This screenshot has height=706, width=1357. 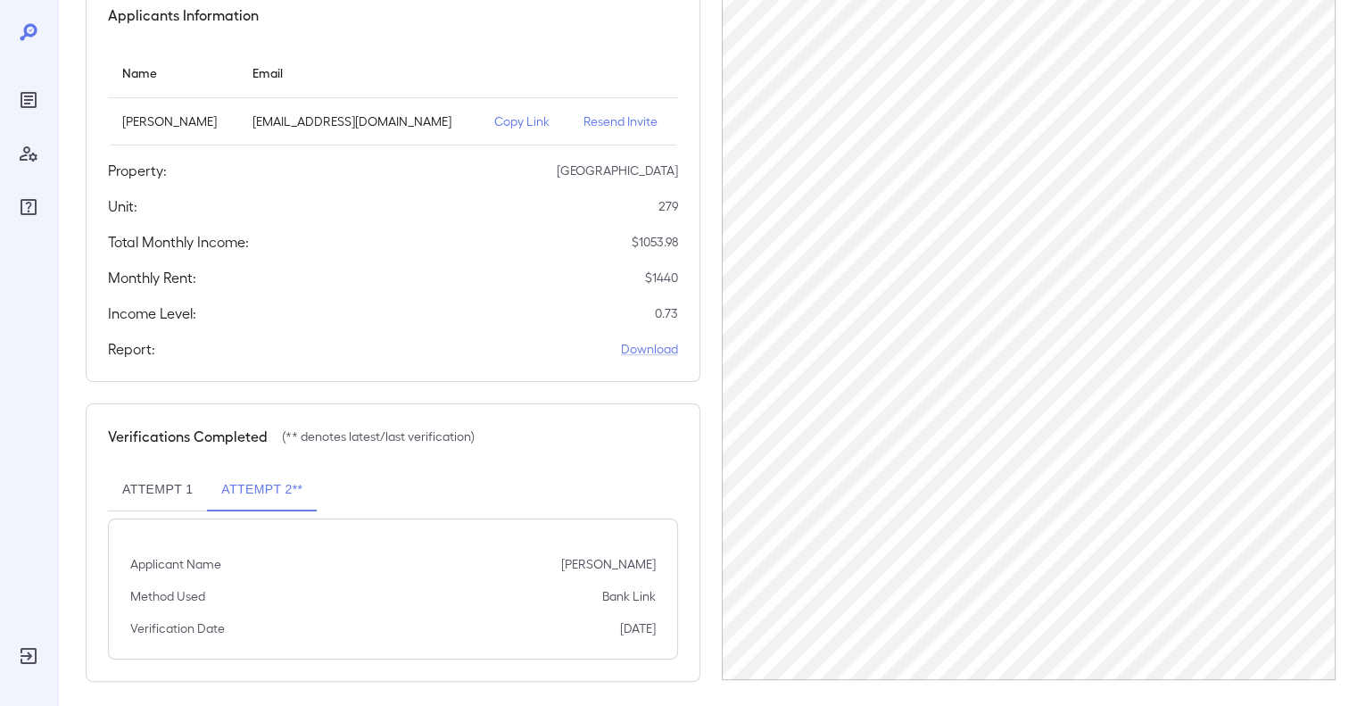 I want to click on div: Reports, so click(x=29, y=100).